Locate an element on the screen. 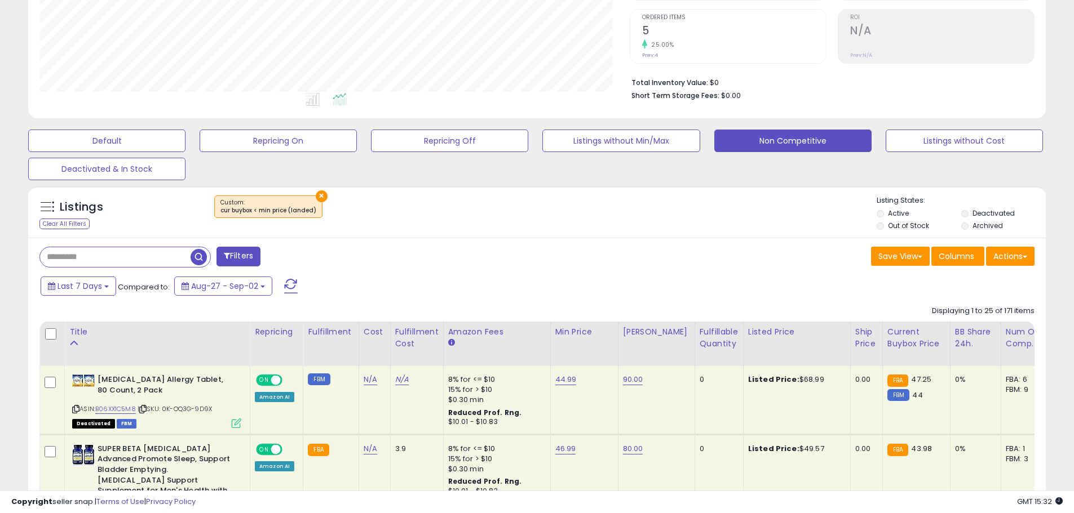 Image resolution: width=1074 pixels, height=513 pixels. div: Ship Price is located at coordinates (866, 338).